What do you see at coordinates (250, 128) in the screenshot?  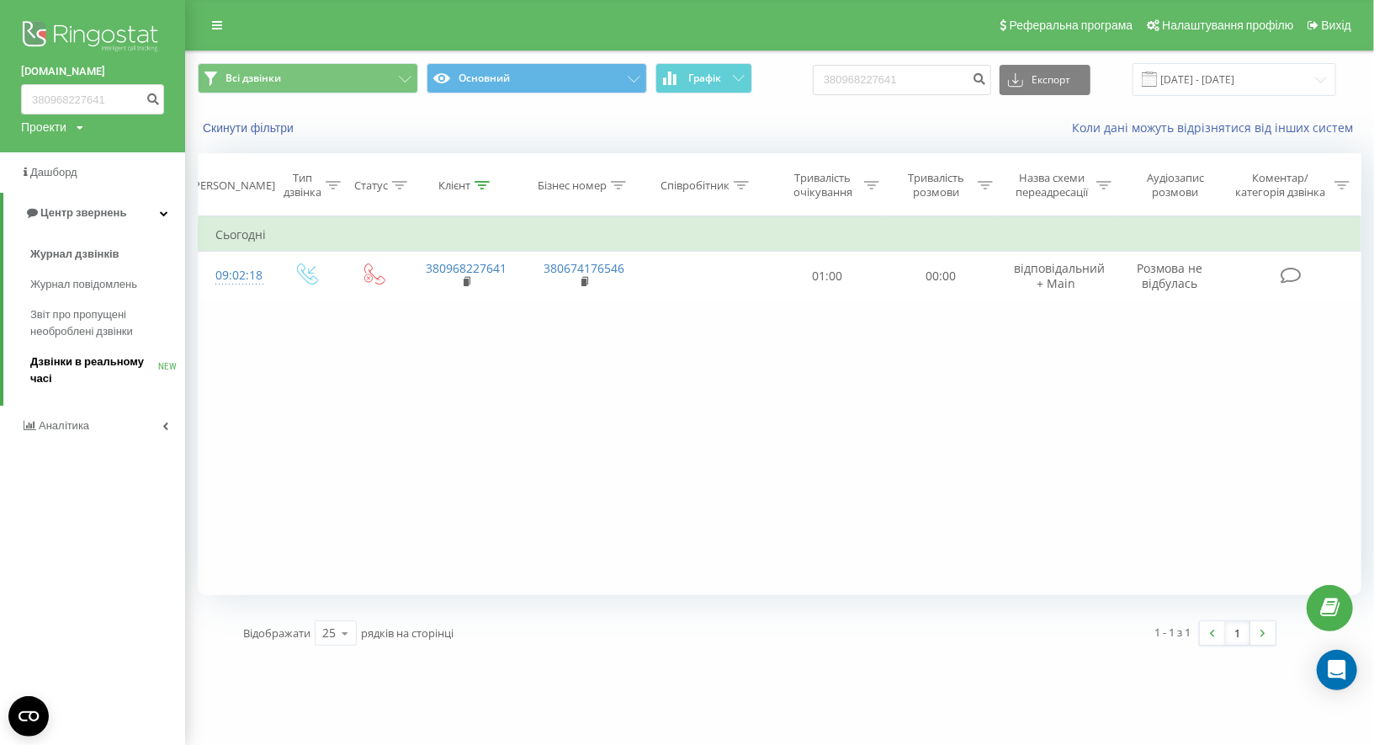 I see `button: Скинути фільтри` at bounding box center [250, 128].